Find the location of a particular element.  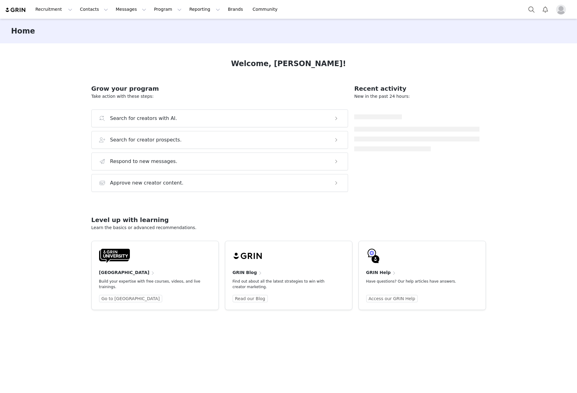

button: Search for creator prospects. is located at coordinates (220, 140).